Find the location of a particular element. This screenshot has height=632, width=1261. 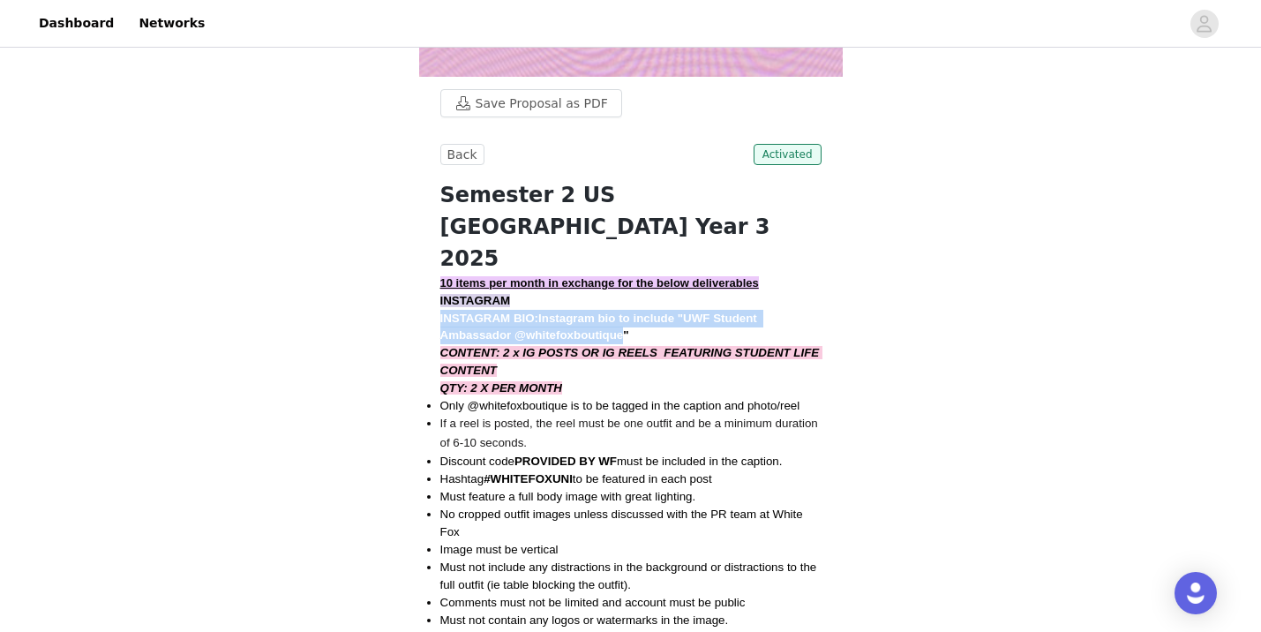

strong: 10 items per month in exchange for the below deliverables is located at coordinates (599, 282).